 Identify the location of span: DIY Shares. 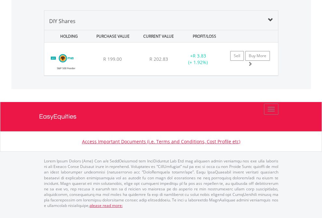
(62, 21).